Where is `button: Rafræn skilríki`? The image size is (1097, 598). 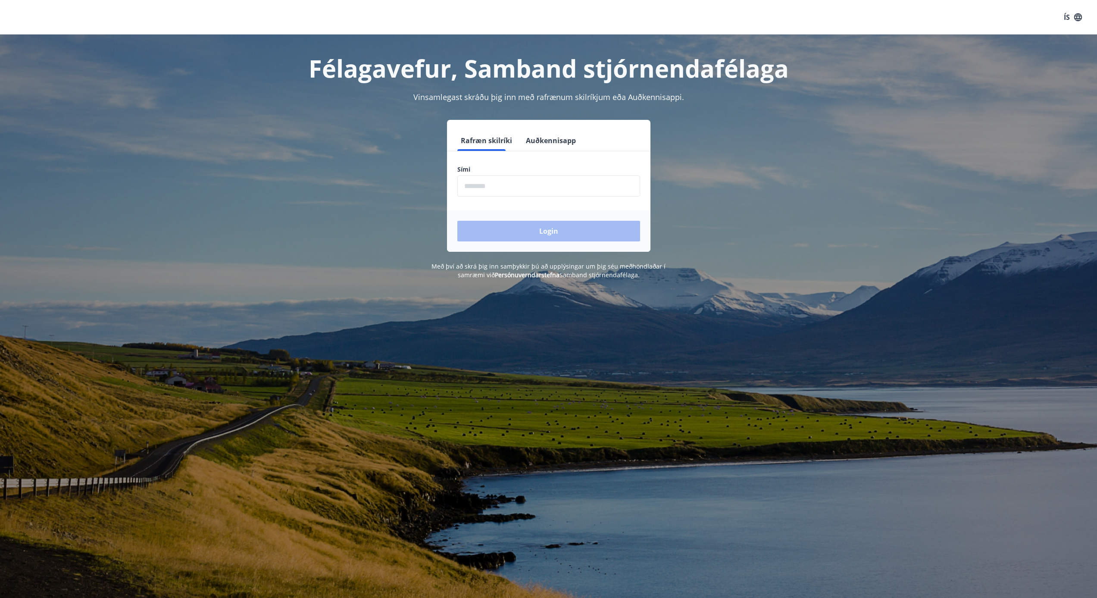 button: Rafræn skilríki is located at coordinates (486, 140).